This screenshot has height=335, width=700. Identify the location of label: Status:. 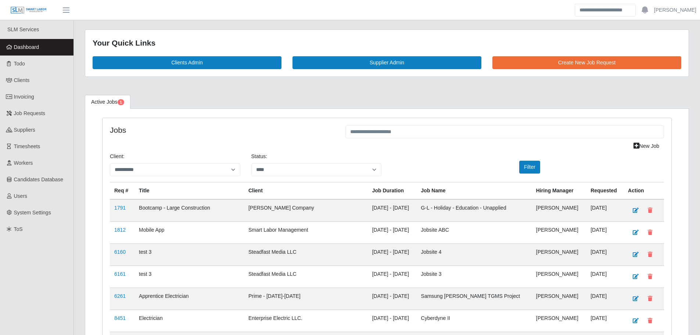
(259, 156).